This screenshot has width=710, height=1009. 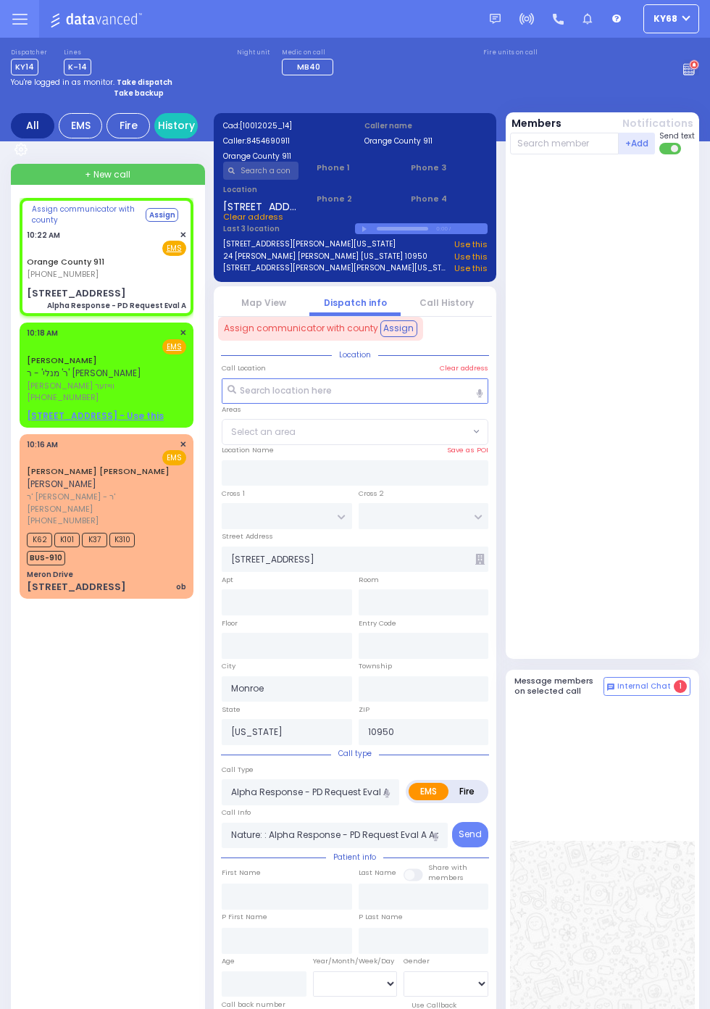 What do you see at coordinates (428, 791) in the screenshot?
I see `label: EMS` at bounding box center [428, 791].